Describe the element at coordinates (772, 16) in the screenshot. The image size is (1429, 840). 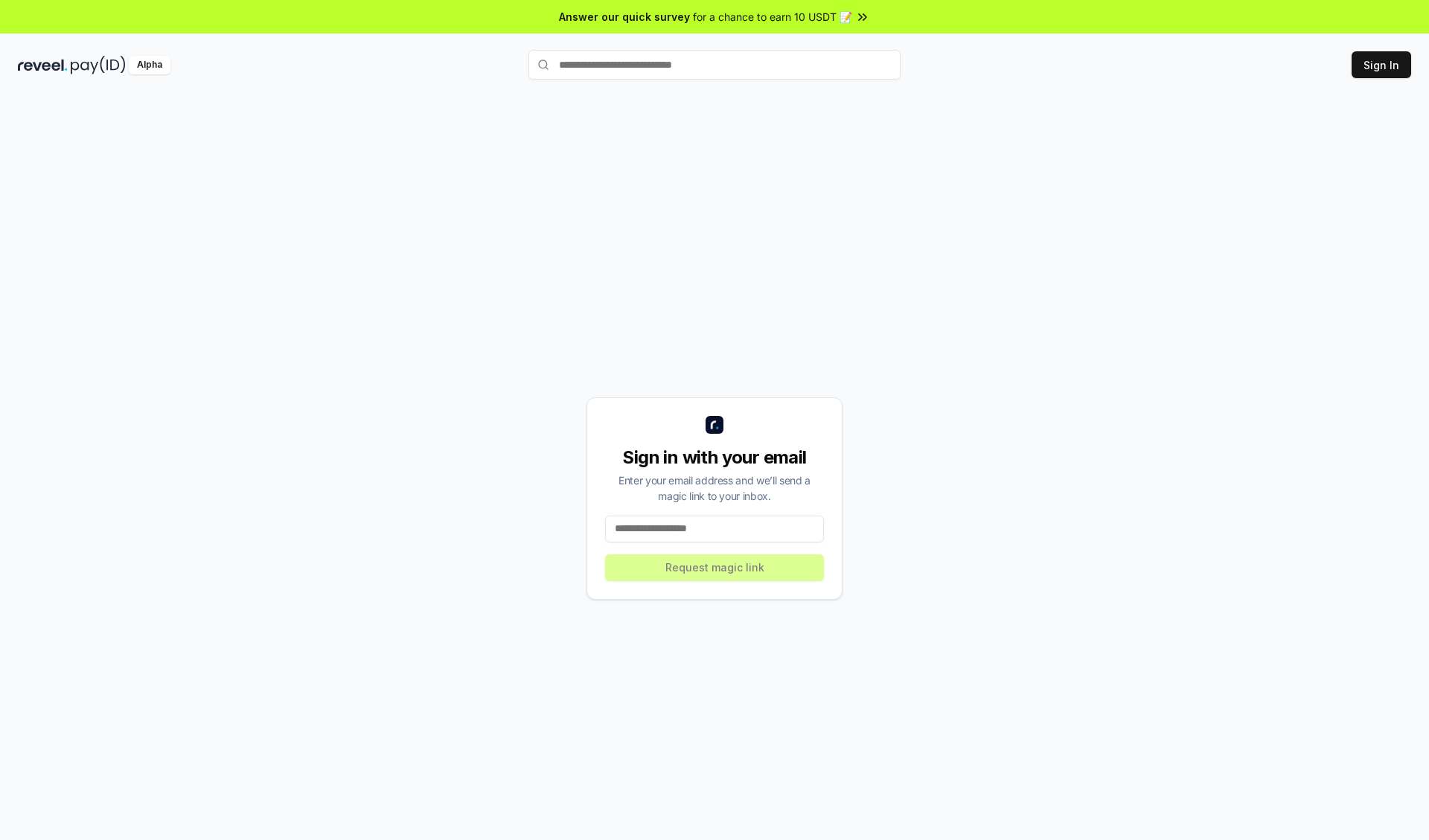
I see `span: for a chance to earn 10 USDT 📝` at that location.